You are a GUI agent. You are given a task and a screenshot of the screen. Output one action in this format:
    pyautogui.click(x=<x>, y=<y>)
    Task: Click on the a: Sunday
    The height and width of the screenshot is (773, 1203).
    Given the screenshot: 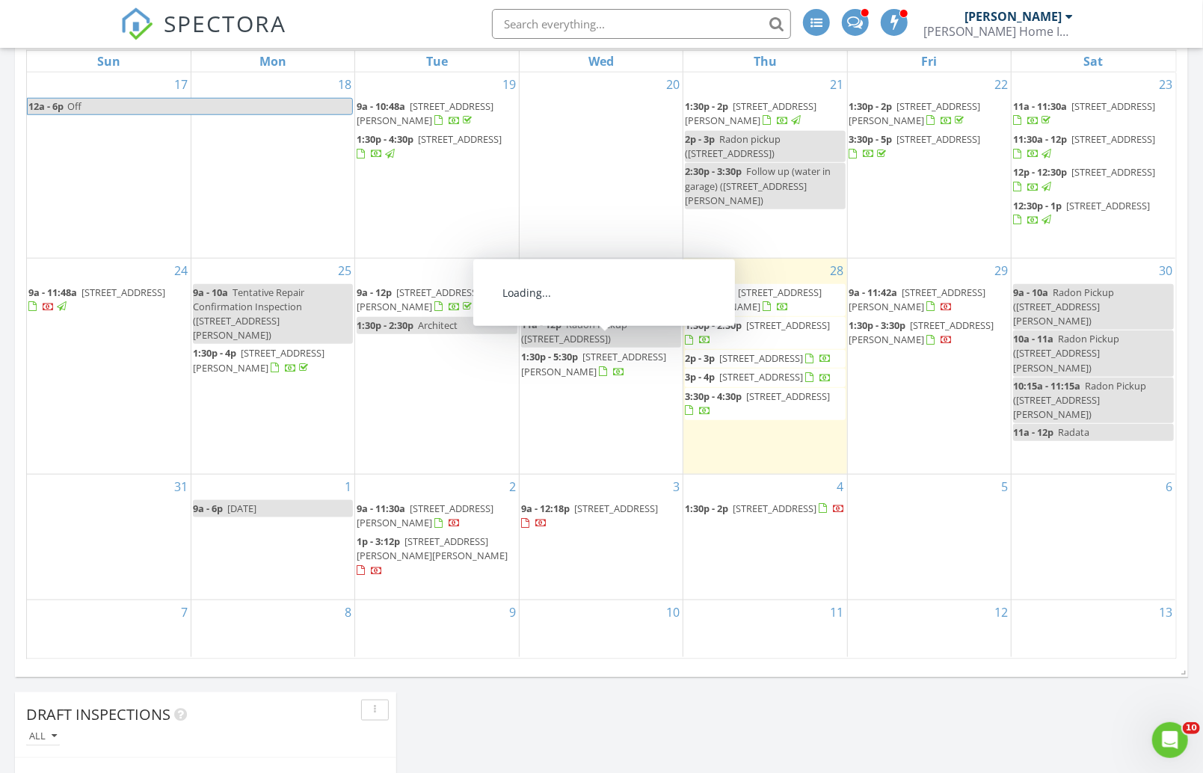 What is the action you would take?
    pyautogui.click(x=108, y=61)
    